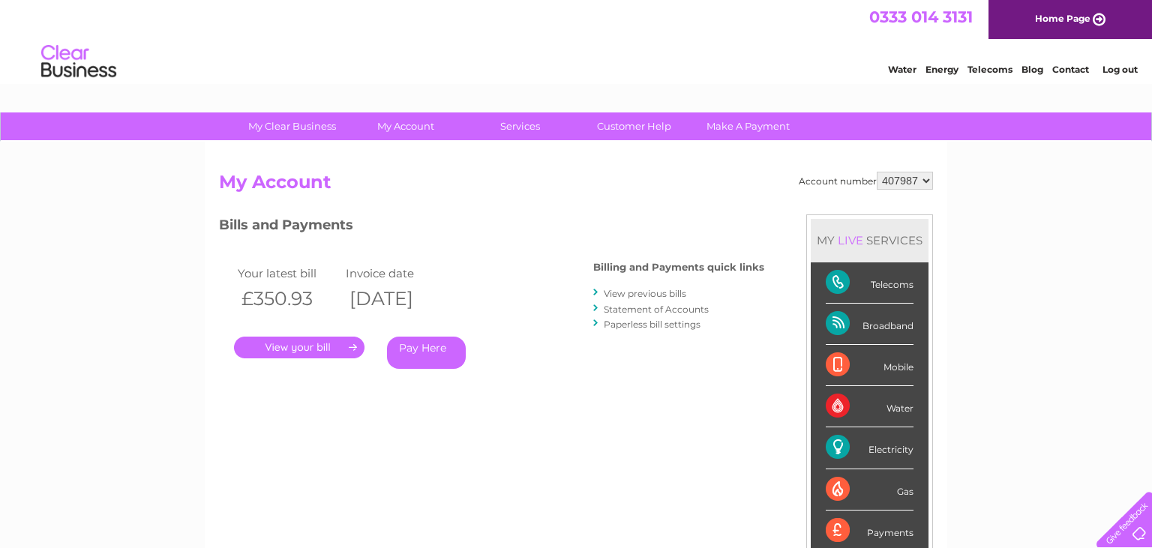 This screenshot has height=548, width=1152. Describe the element at coordinates (990, 69) in the screenshot. I see `a: Telecoms` at that location.